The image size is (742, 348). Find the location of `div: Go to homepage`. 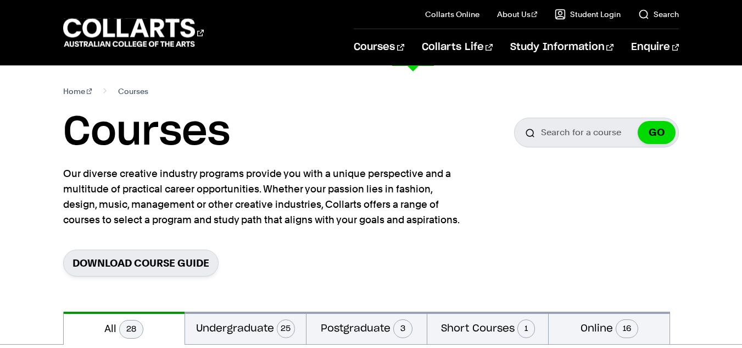

div: Go to homepage is located at coordinates (133, 32).